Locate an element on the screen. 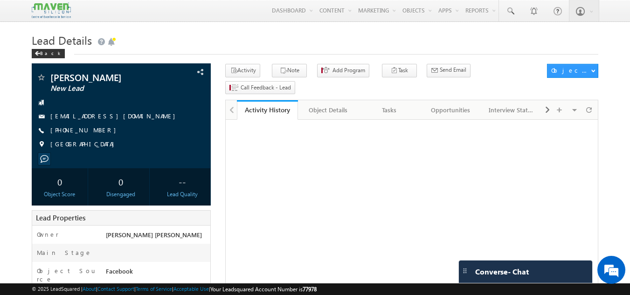 The image size is (630, 295). span: New Lead is located at coordinates (105, 89).